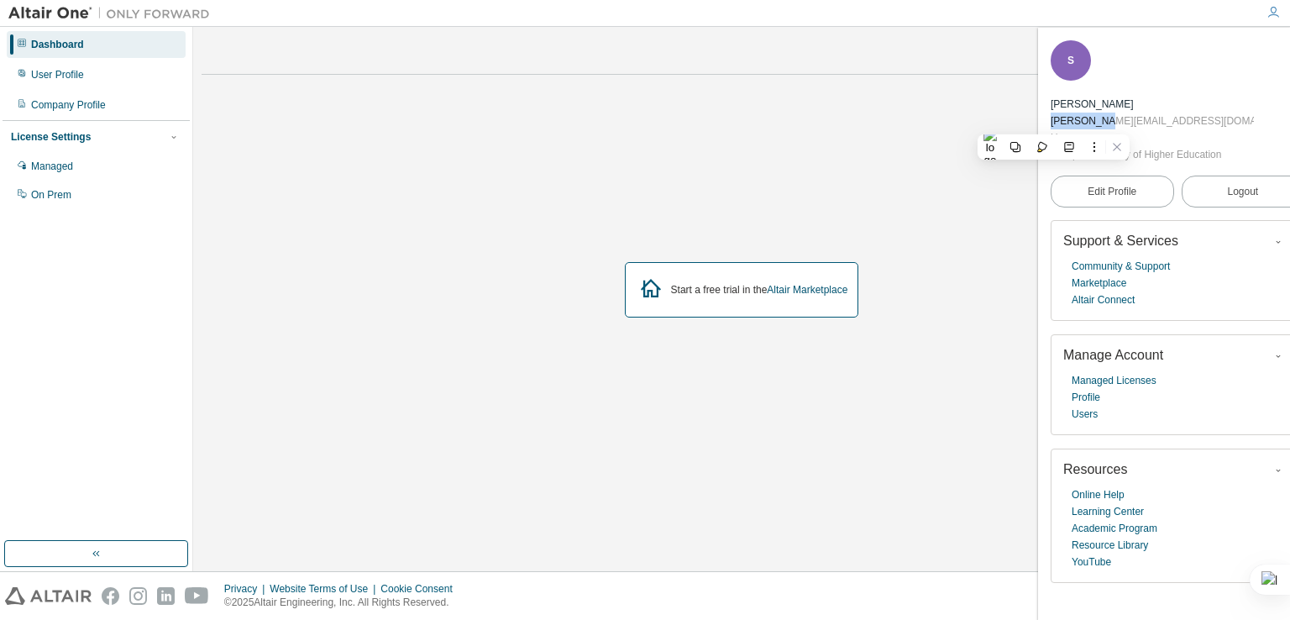  I want to click on a: Online Help, so click(1098, 495).